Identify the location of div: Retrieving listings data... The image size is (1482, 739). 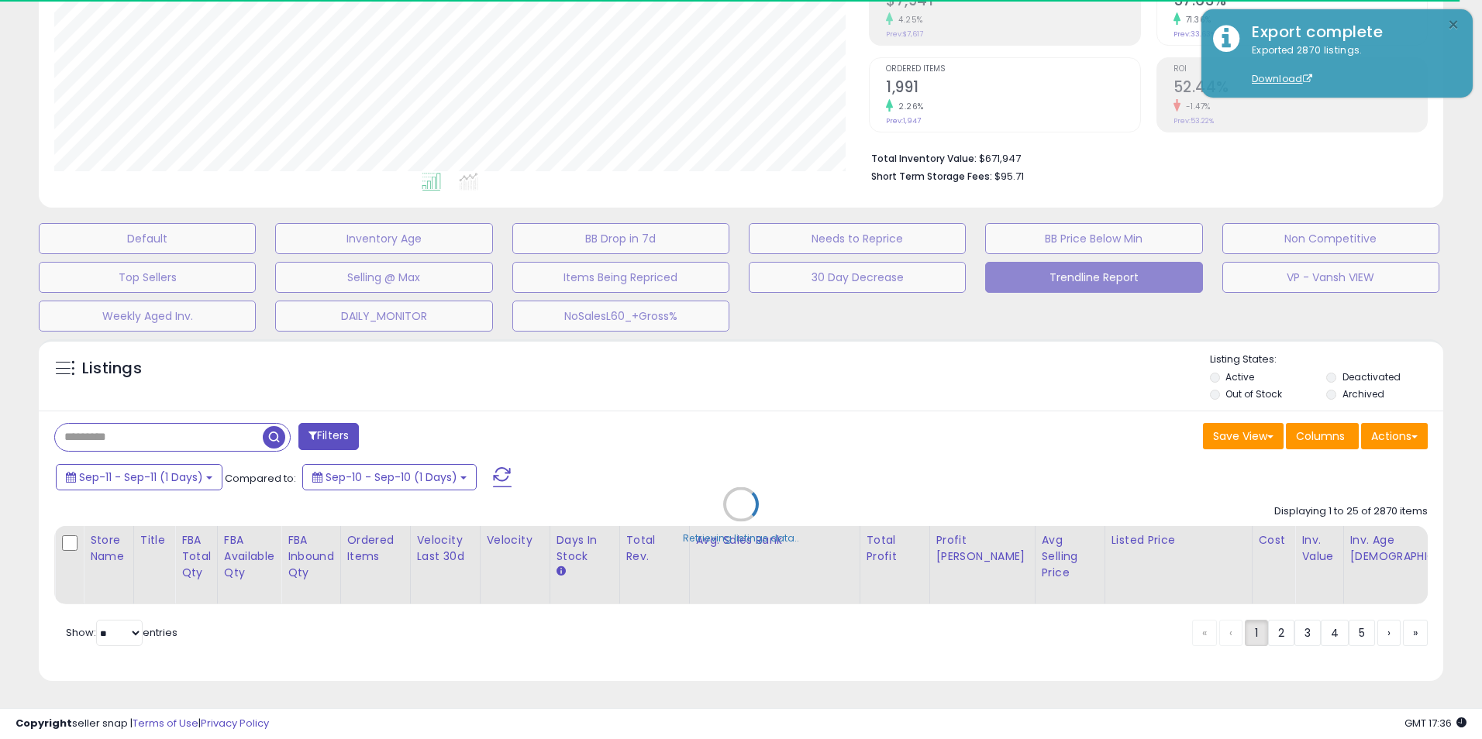
(741, 539).